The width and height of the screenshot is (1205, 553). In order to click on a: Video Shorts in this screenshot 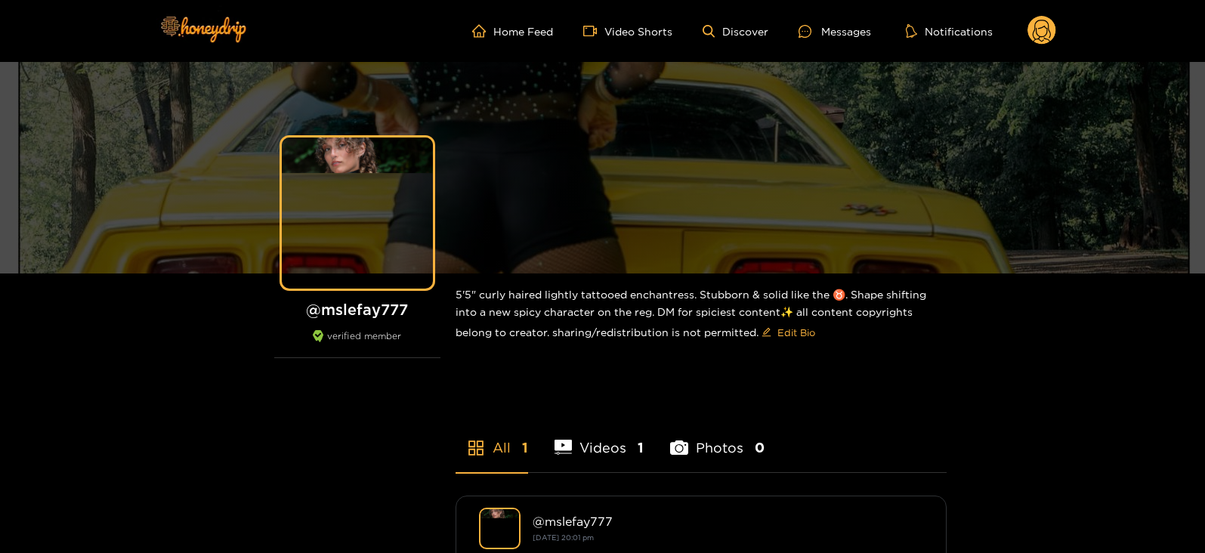, I will do `click(628, 31)`.